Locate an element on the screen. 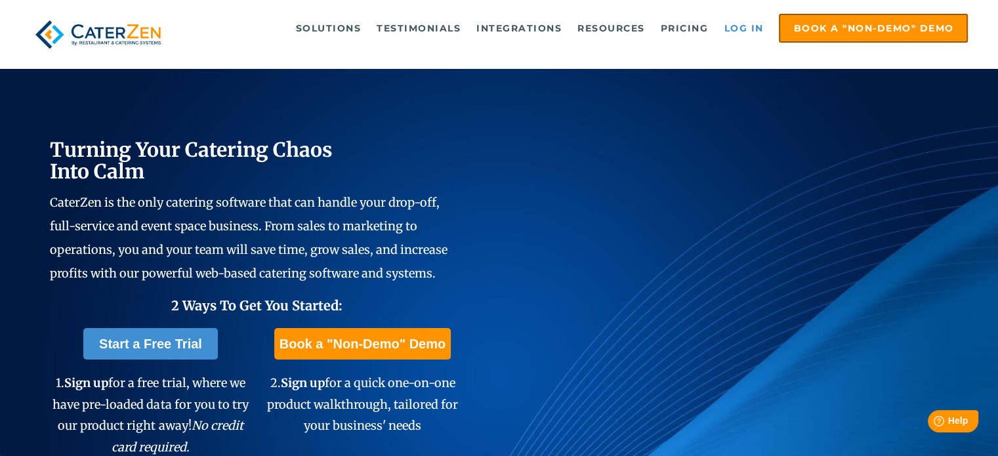 Image resolution: width=998 pixels, height=456 pixels. span: 2 Ways To Get You Started: is located at coordinates (256, 305).